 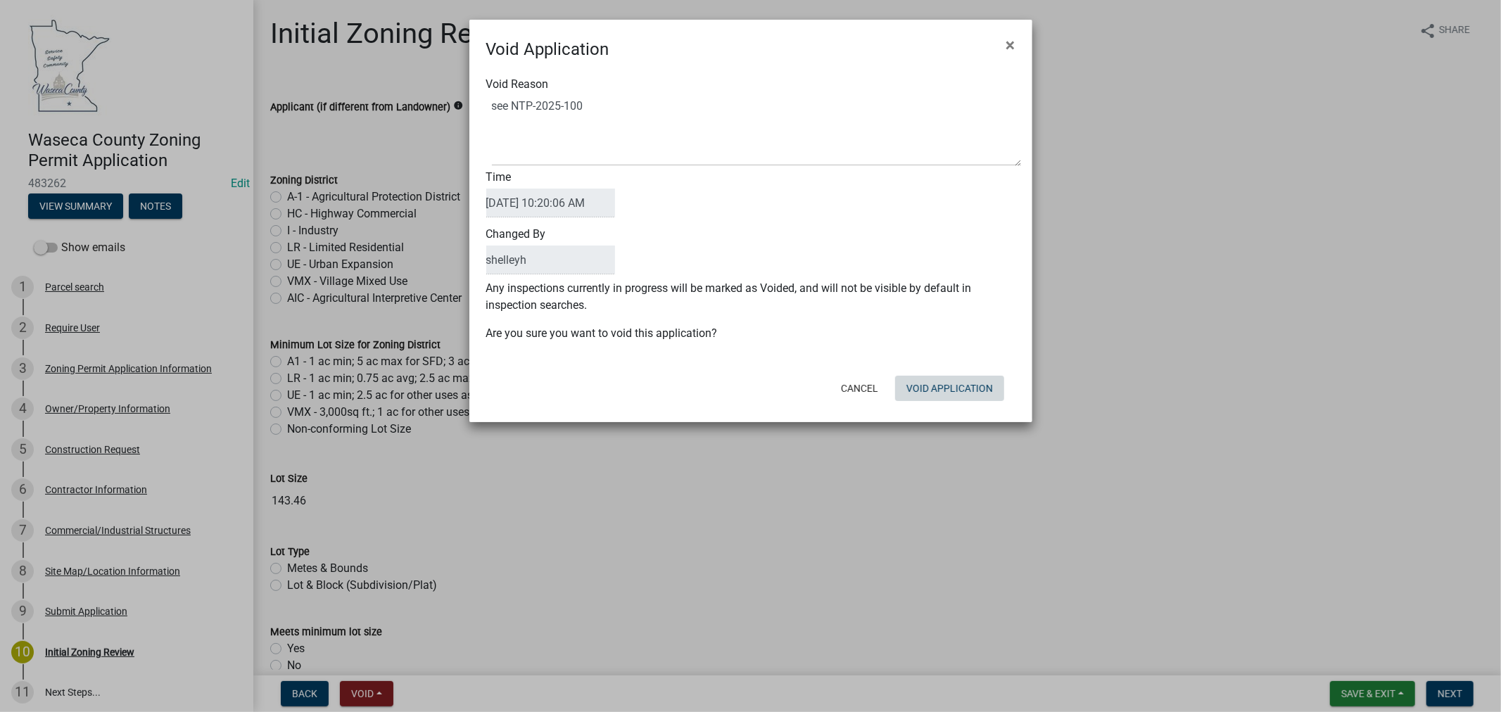 I want to click on button: Close, so click(x=1011, y=45).